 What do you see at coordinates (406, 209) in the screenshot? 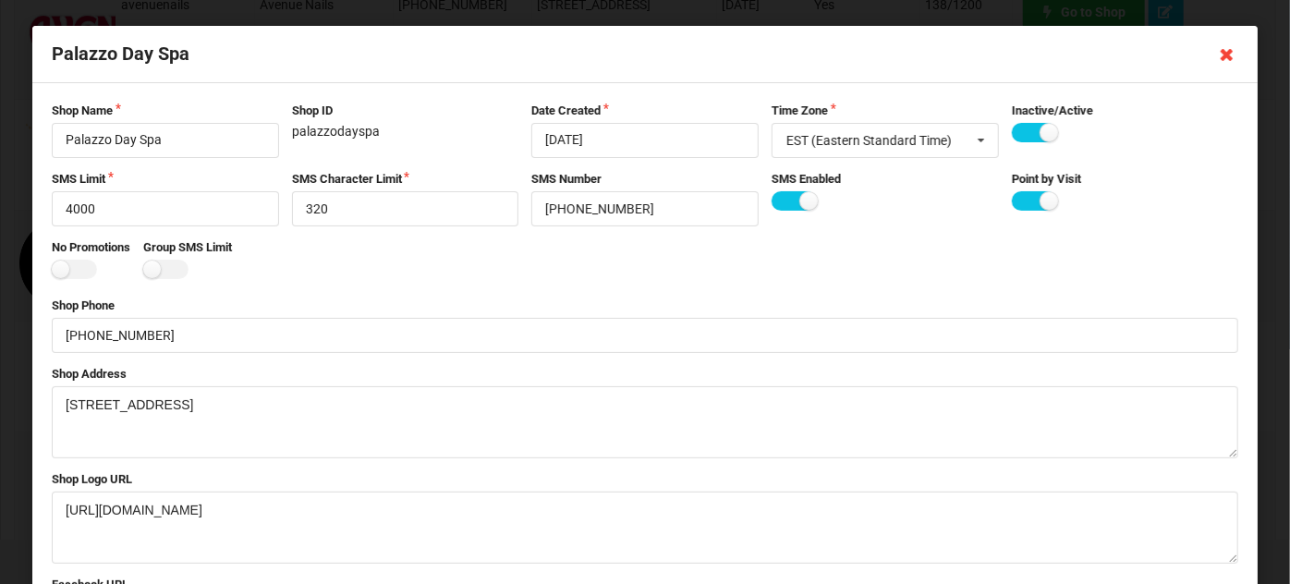
I see `input: Input the maximum characters per SMS` at bounding box center [406, 209].